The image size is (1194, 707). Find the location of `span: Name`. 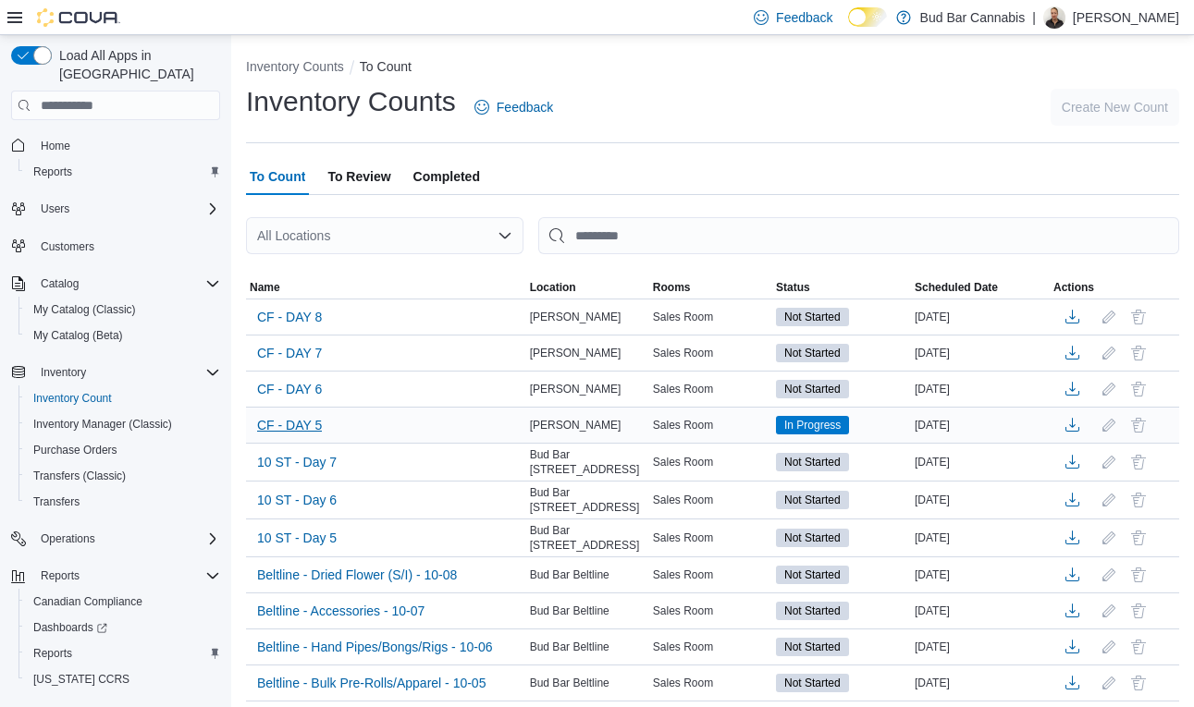

span: Name is located at coordinates (264, 288).